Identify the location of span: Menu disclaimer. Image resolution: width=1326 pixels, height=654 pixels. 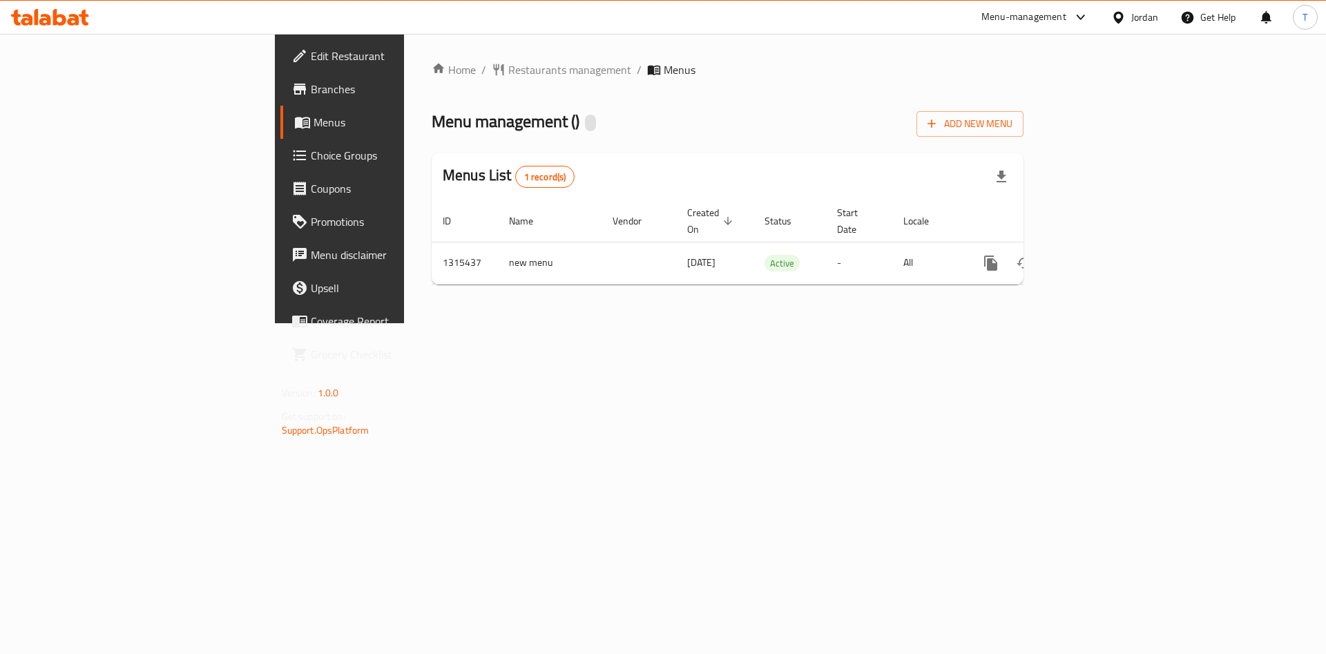
(398, 255).